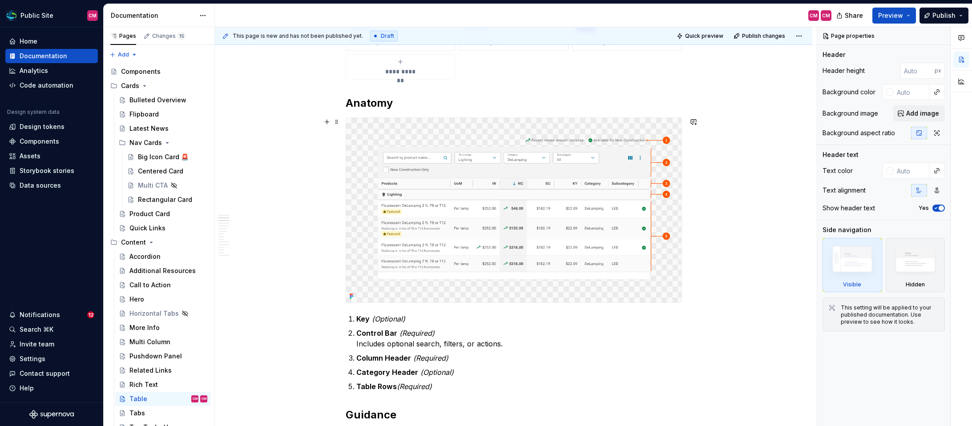 Image resolution: width=972 pixels, height=426 pixels. Describe the element at coordinates (154, 314) in the screenshot. I see `div: Horizontal Tabs` at that location.